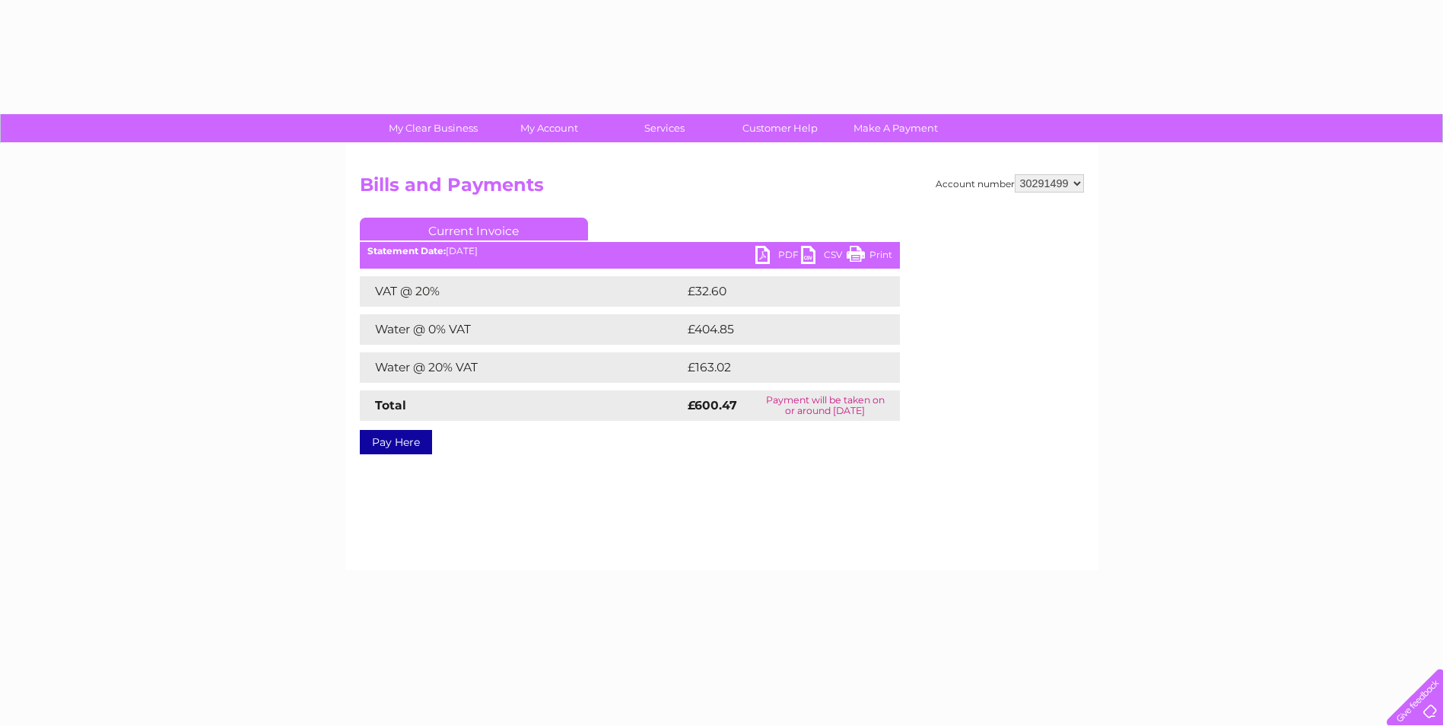 Image resolution: width=1443 pixels, height=726 pixels. Describe the element at coordinates (778, 329) in the screenshot. I see `td: £404.85` at that location.